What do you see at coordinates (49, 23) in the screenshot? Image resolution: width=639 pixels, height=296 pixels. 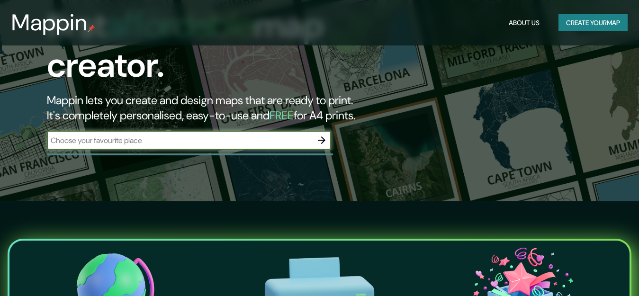 I see `h3: Mappin` at bounding box center [49, 23].